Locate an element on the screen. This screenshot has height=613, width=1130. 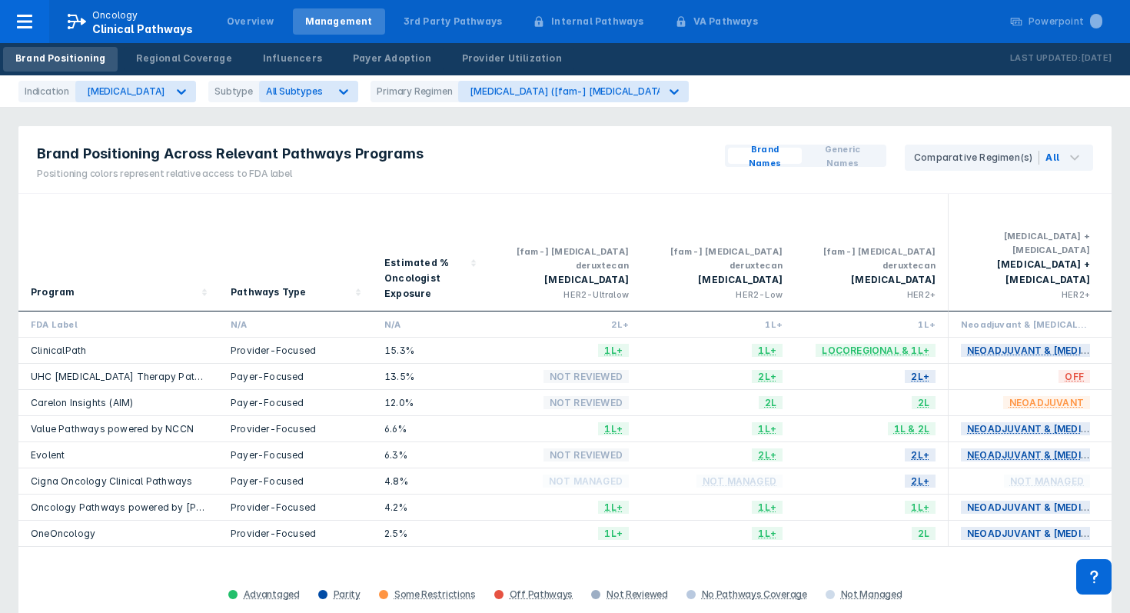
div: 15.3% is located at coordinates (430, 350).